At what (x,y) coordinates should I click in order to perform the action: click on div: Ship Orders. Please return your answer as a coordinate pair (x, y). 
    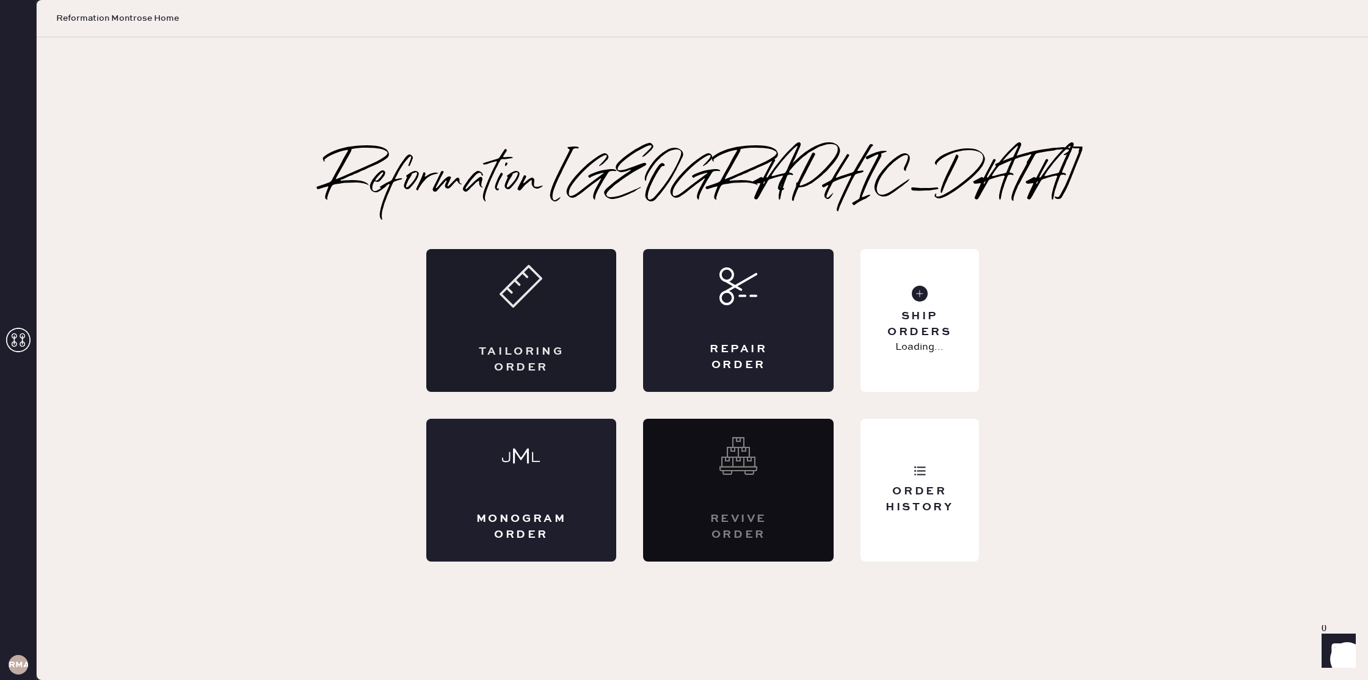
    Looking at the image, I should click on (919, 324).